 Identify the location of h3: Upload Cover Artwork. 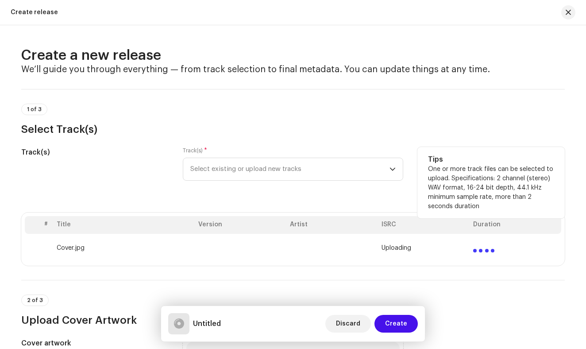
(293, 320).